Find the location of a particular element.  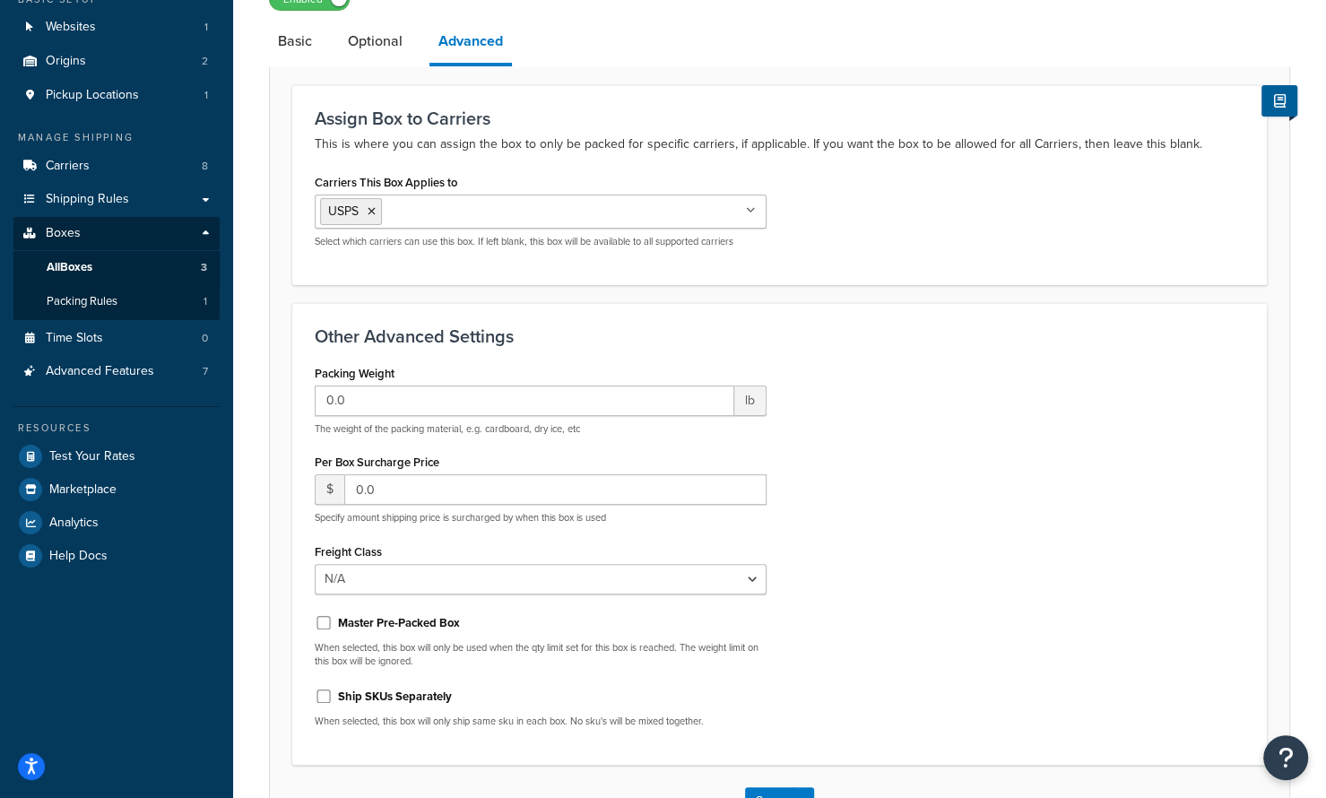

span: 8 is located at coordinates (204, 166).